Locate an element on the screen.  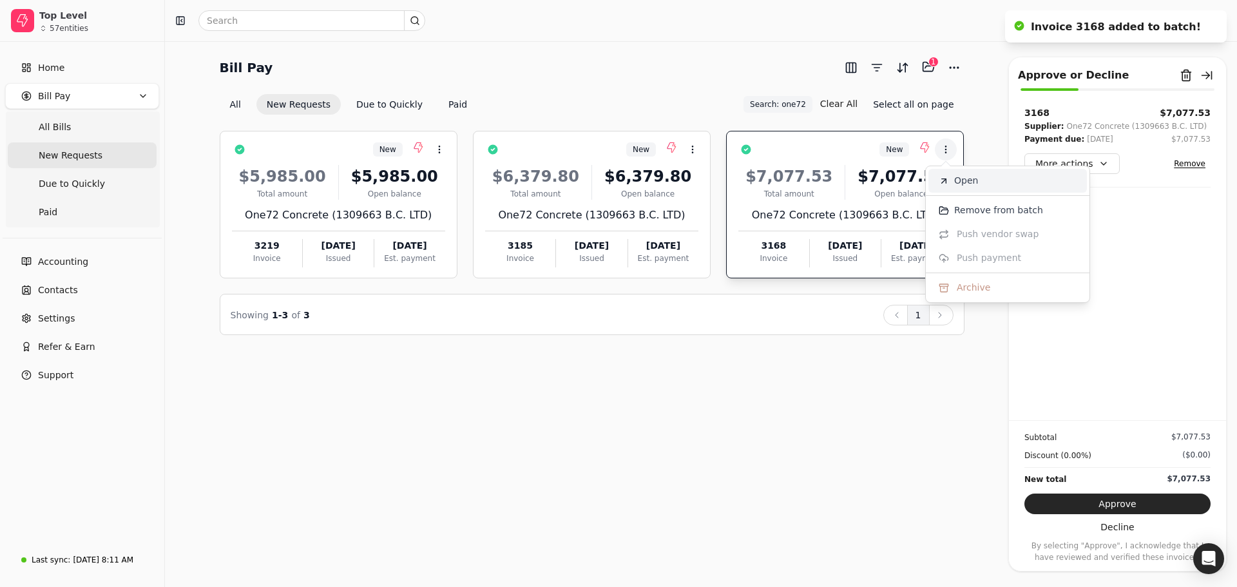
div: 57 entities is located at coordinates (69, 28).